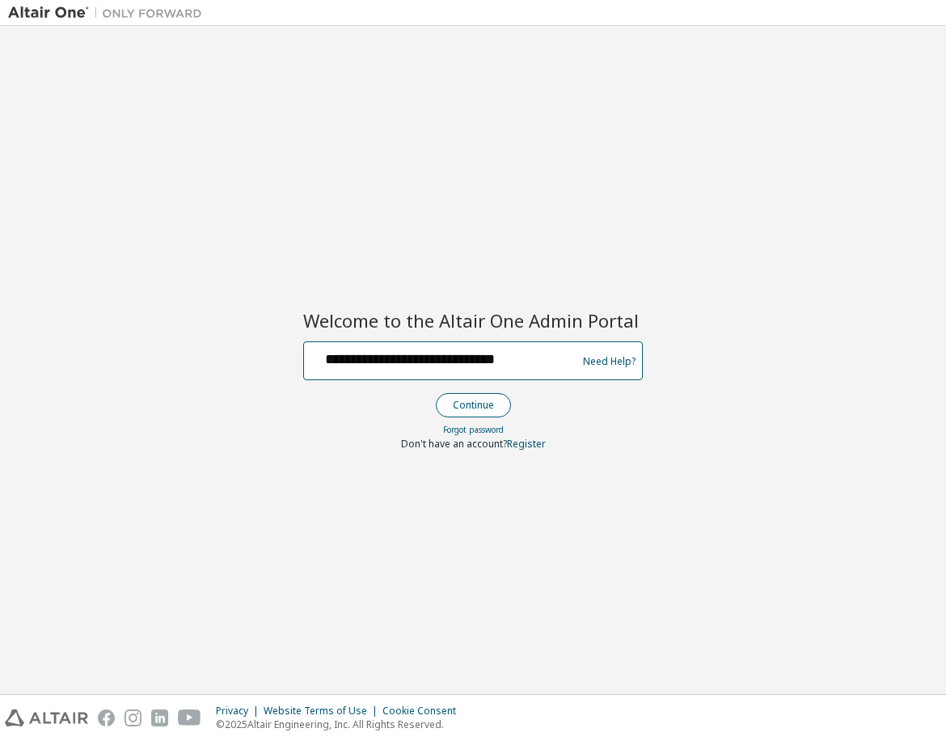 Image resolution: width=946 pixels, height=741 pixels. I want to click on div: Cookie Consent, so click(424, 711).